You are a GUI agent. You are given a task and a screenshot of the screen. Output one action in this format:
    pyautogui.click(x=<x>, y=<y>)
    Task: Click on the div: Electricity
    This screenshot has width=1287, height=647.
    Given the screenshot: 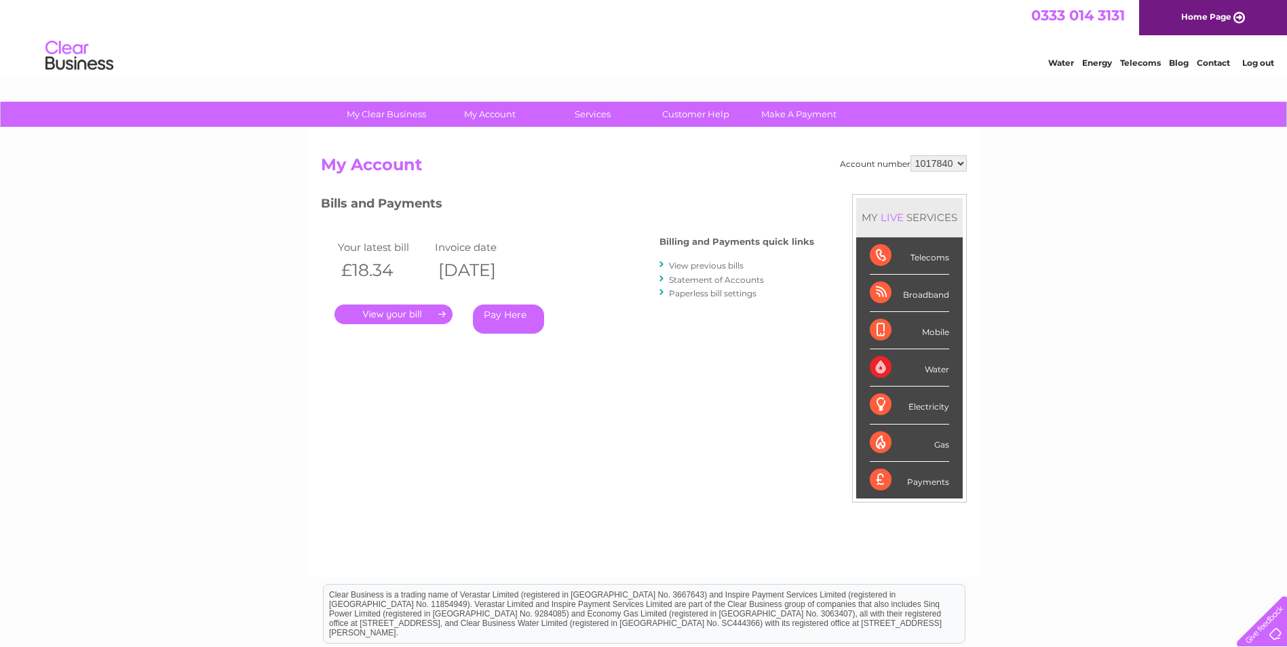 What is the action you would take?
    pyautogui.click(x=909, y=405)
    